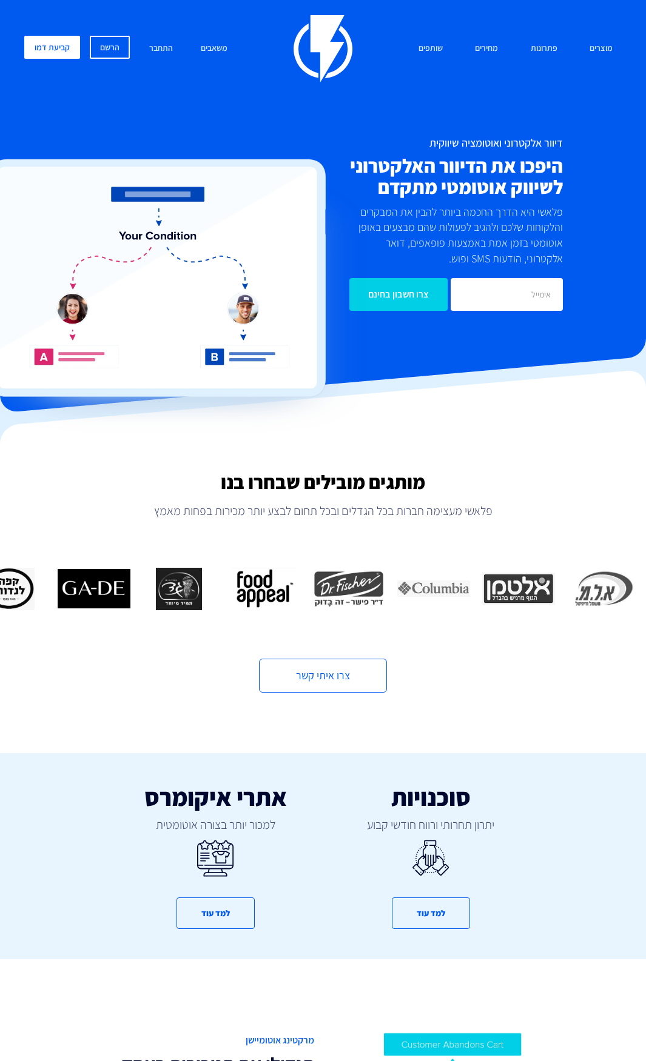 This screenshot has height=1061, width=646. I want to click on h1: דיוור אלקטרוני ואוטומציה שיווקית, so click(422, 143).